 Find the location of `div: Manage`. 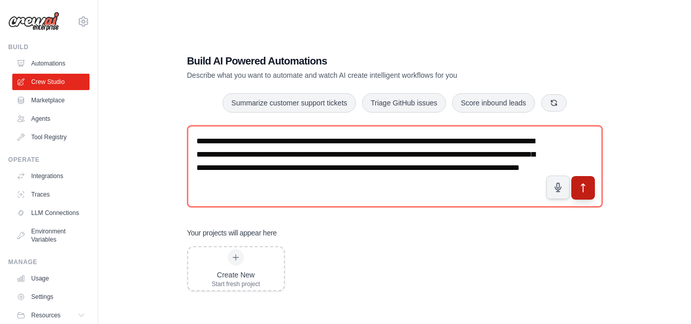

div: Manage is located at coordinates (49, 262).